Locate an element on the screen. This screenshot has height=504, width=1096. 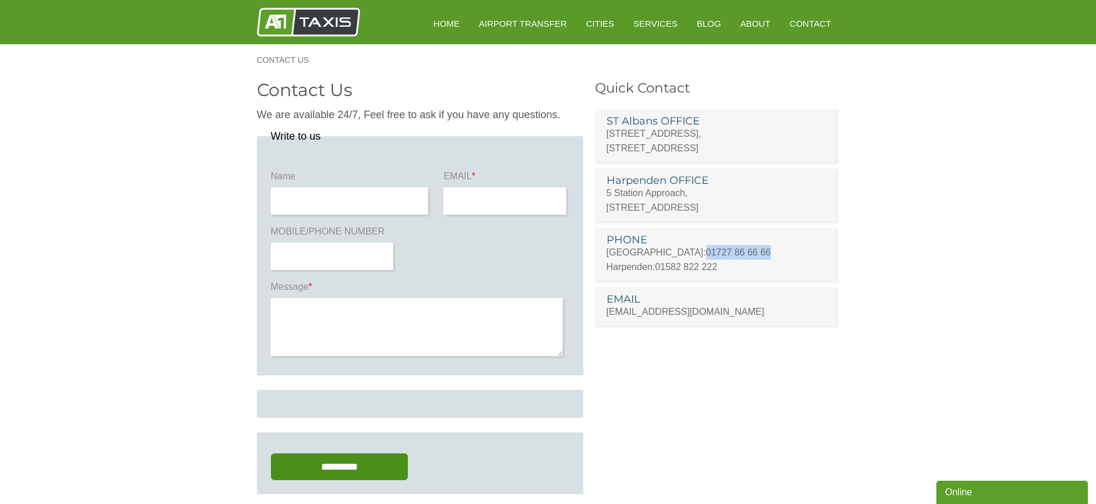
a: Cities is located at coordinates (600, 23).